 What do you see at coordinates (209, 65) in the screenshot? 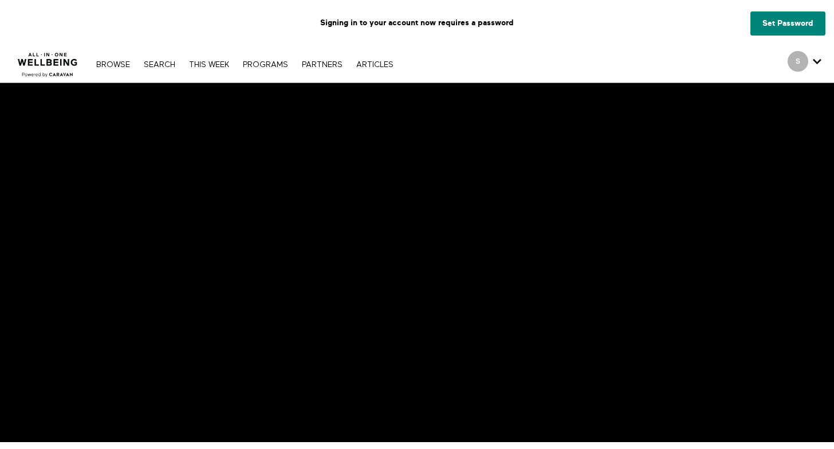
I see `a: THIS WEEK` at bounding box center [209, 65].